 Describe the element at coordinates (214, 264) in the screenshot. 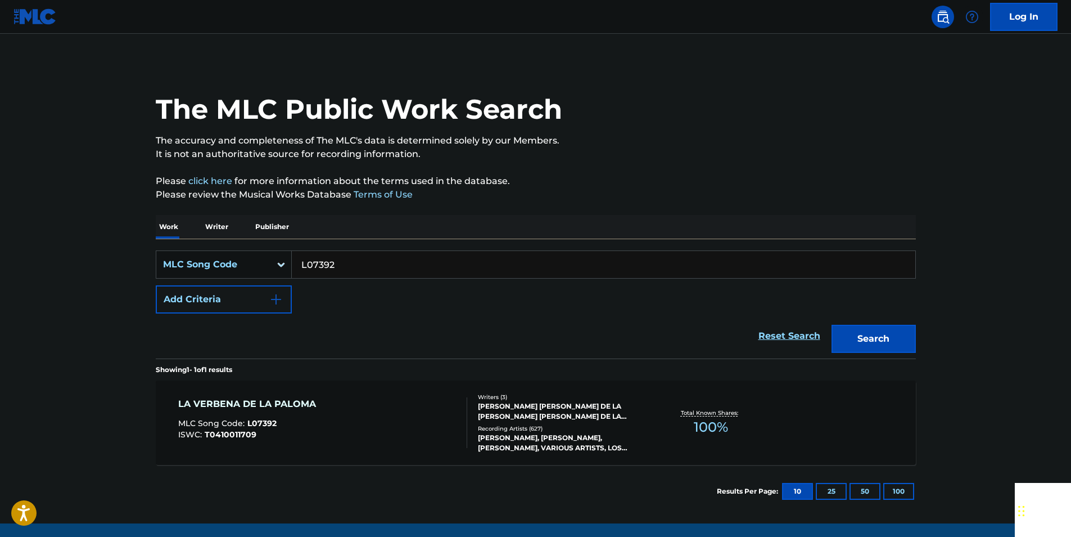

I see `div: MLC Song Code` at that location.